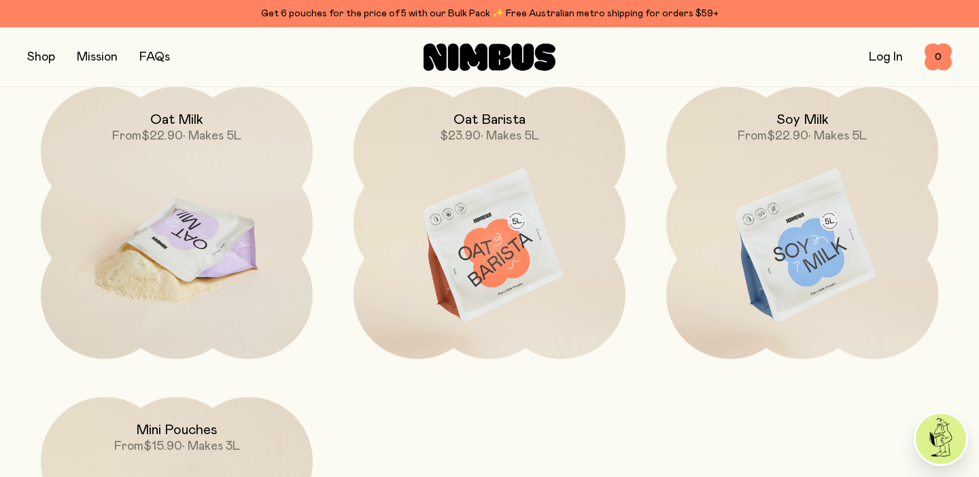 Image resolution: width=979 pixels, height=477 pixels. What do you see at coordinates (154, 57) in the screenshot?
I see `a: FAQs` at bounding box center [154, 57].